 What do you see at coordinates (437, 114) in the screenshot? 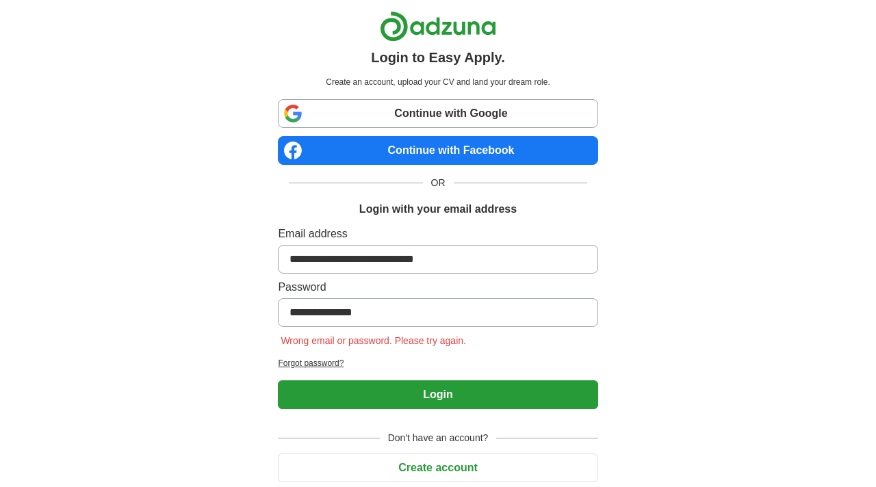
I see `a: Continue with Google` at bounding box center [437, 114].